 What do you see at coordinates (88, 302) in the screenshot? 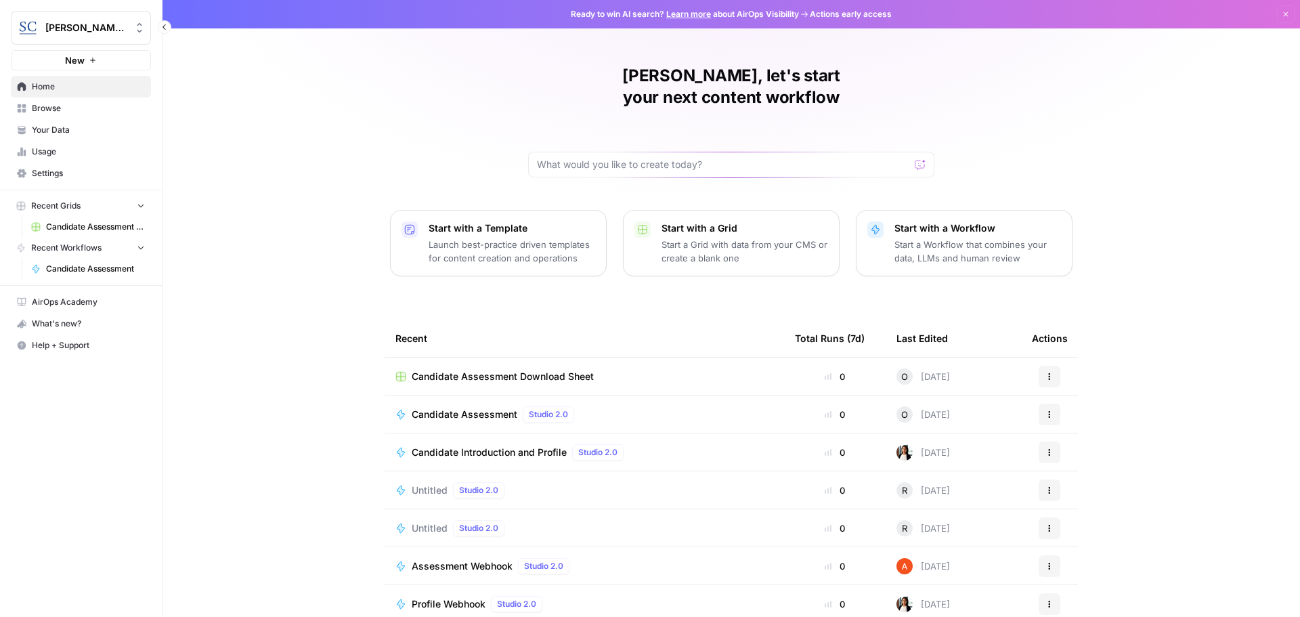
I see `span: AirOps Academy` at bounding box center [88, 302].